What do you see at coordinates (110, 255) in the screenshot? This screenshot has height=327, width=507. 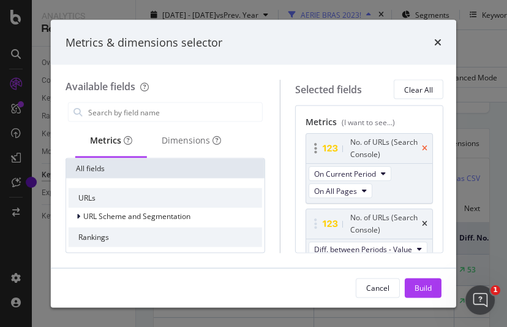 I see `span: Search Console` at bounding box center [110, 255].